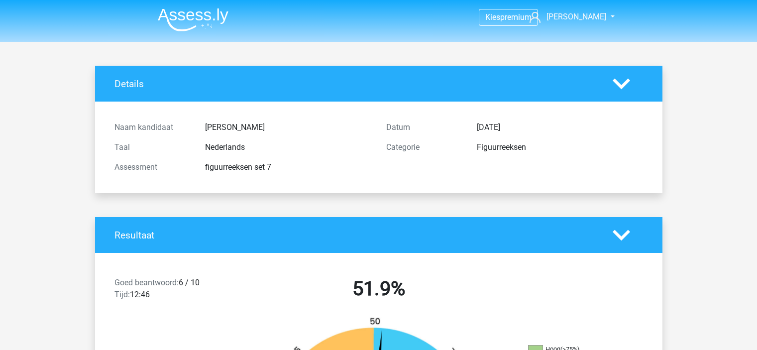 This screenshot has width=757, height=350. Describe the element at coordinates (508, 17) in the screenshot. I see `a: Kiespremium` at that location.